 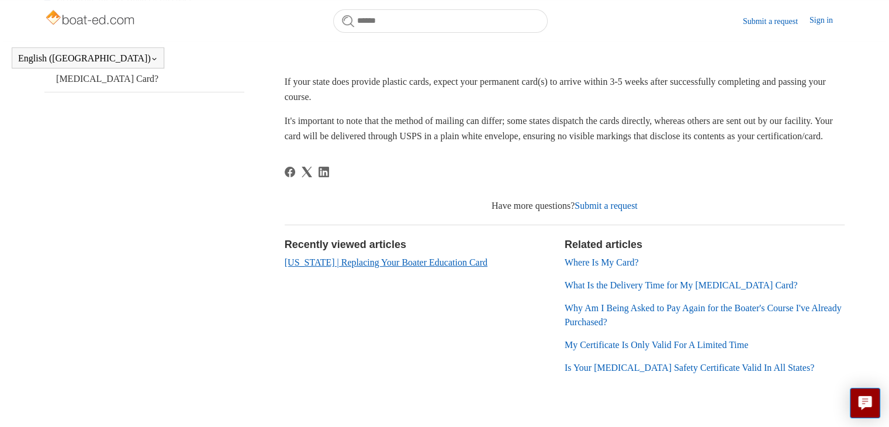 What do you see at coordinates (827, 21) in the screenshot?
I see `a: Sign in` at bounding box center [827, 21].